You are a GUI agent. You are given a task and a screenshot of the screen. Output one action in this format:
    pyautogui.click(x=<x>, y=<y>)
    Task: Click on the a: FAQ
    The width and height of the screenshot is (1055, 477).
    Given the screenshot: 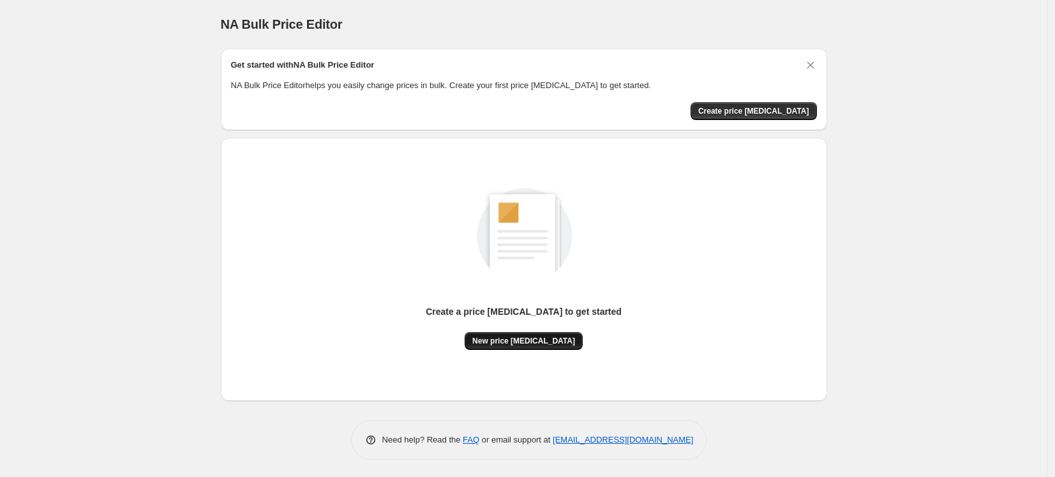 What is the action you would take?
    pyautogui.click(x=471, y=439)
    